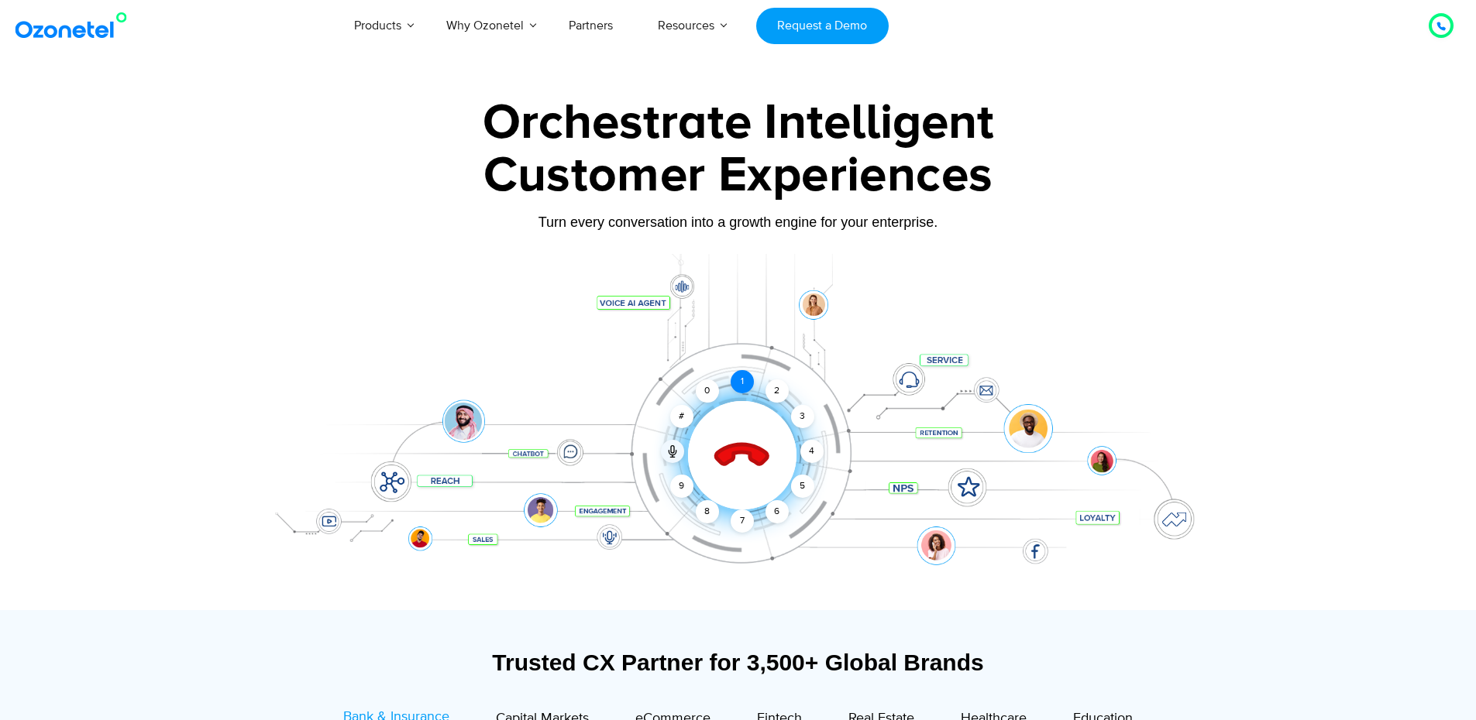  I want to click on div: 5, so click(802, 487).